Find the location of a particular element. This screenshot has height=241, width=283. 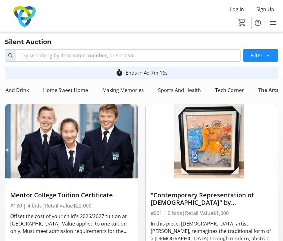

span: Log In is located at coordinates (237, 9).